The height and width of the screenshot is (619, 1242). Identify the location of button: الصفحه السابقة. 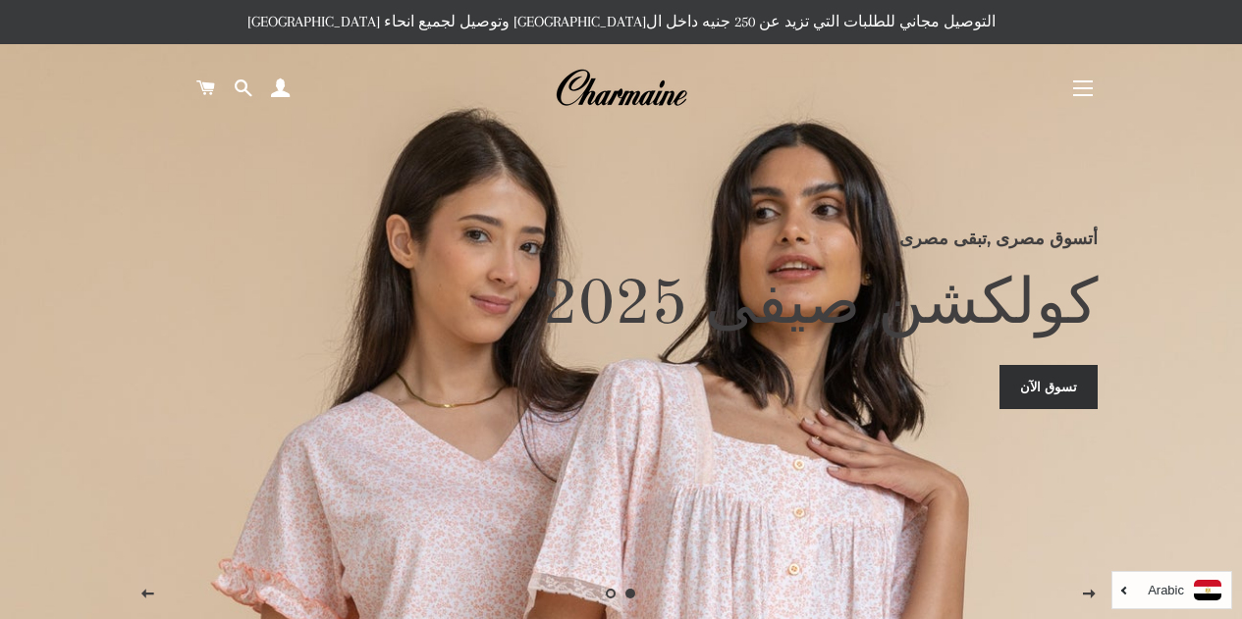
(147, 595).